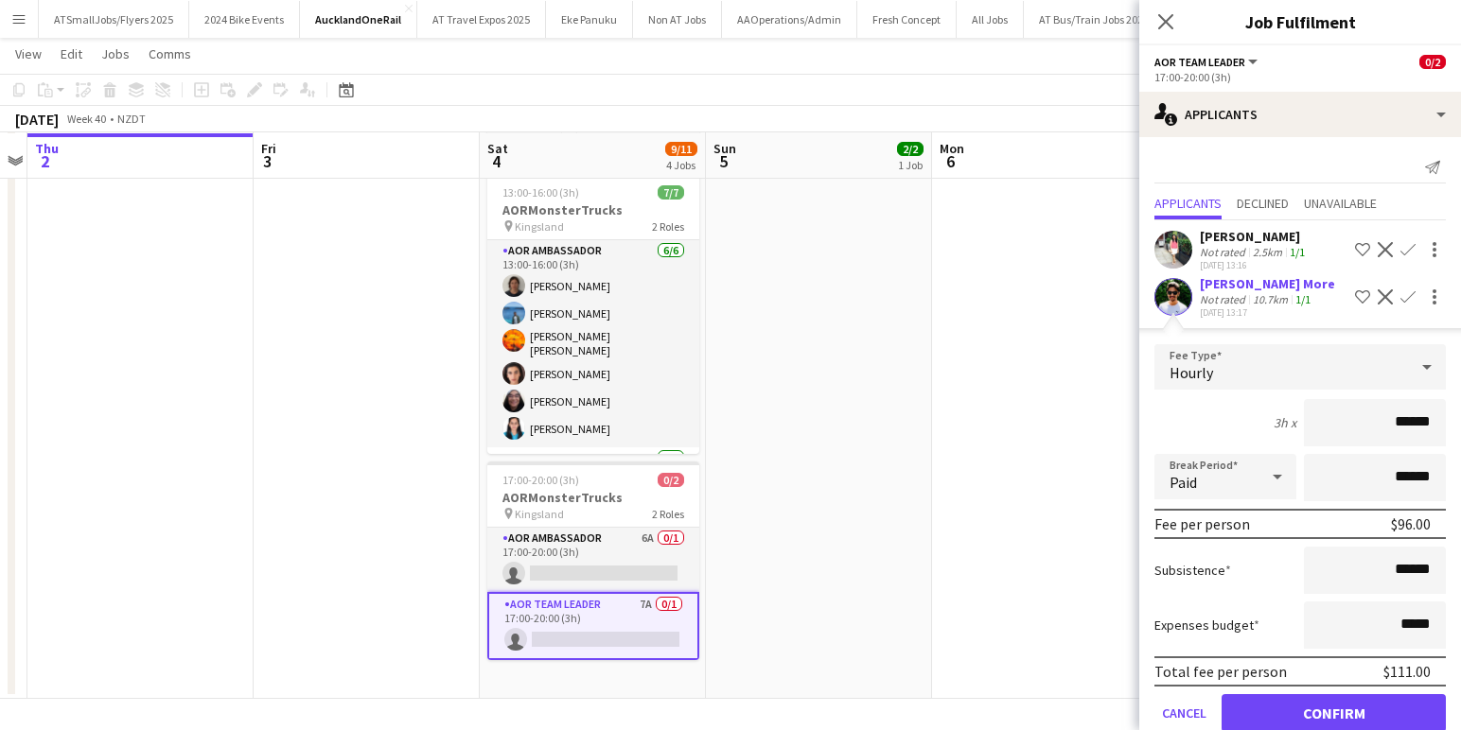 The image size is (1461, 730). Describe the element at coordinates (593, 561) in the screenshot. I see `div: 17:00-20:00 (3h)0/2AORMonsterTrucks Kingsland2 RolesAOR Ambassador6A0/117:00-20:00 (3h) AOR Team ...` at that location.